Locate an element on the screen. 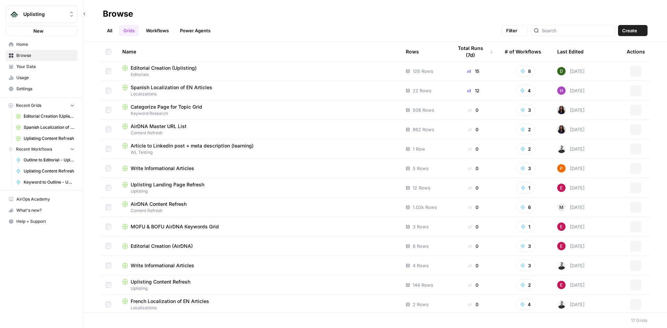 This screenshot has height=328, width=667. span: Create is located at coordinates (629, 31).